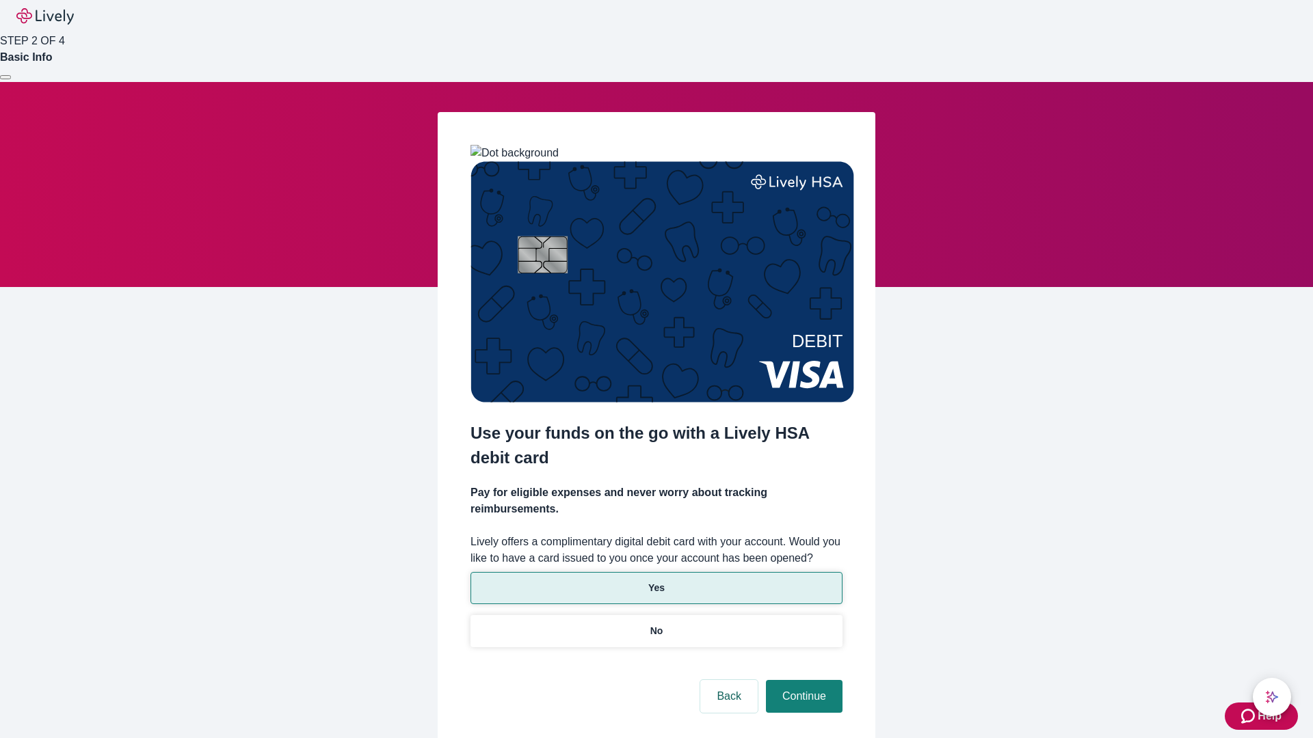 The width and height of the screenshot is (1313, 738). I want to click on img: Debit card, so click(662, 282).